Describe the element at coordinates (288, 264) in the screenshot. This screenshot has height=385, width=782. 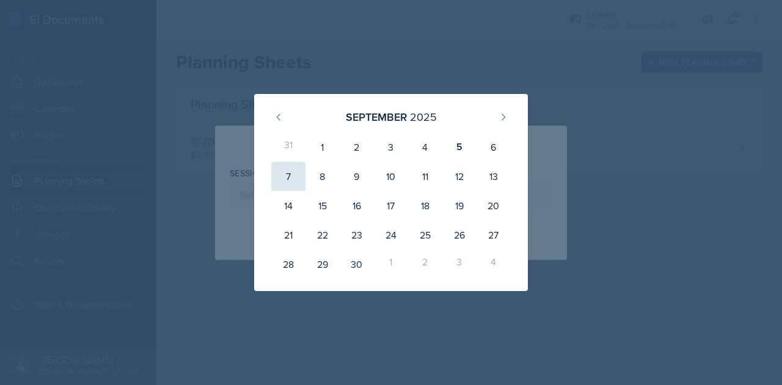
I see `div: 28` at that location.